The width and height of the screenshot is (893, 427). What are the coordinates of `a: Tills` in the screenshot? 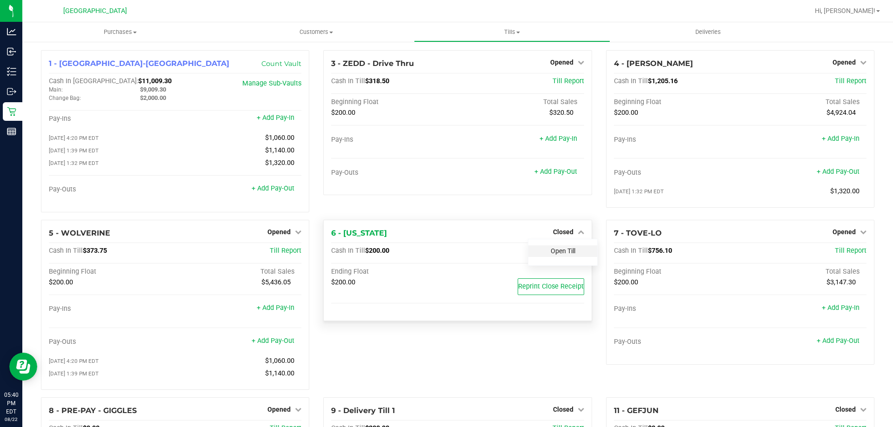 It's located at (512, 32).